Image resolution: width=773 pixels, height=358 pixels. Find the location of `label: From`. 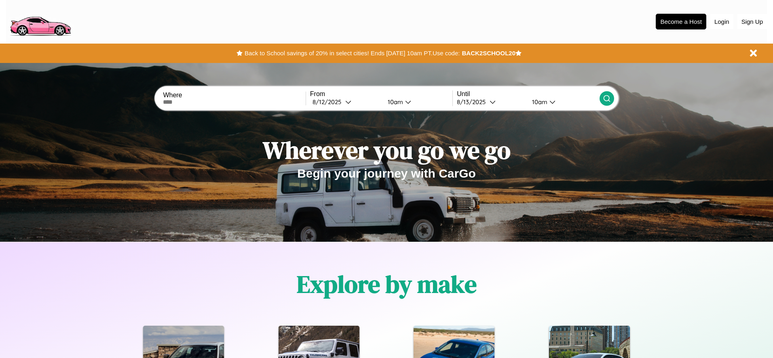

label: From is located at coordinates (381, 94).